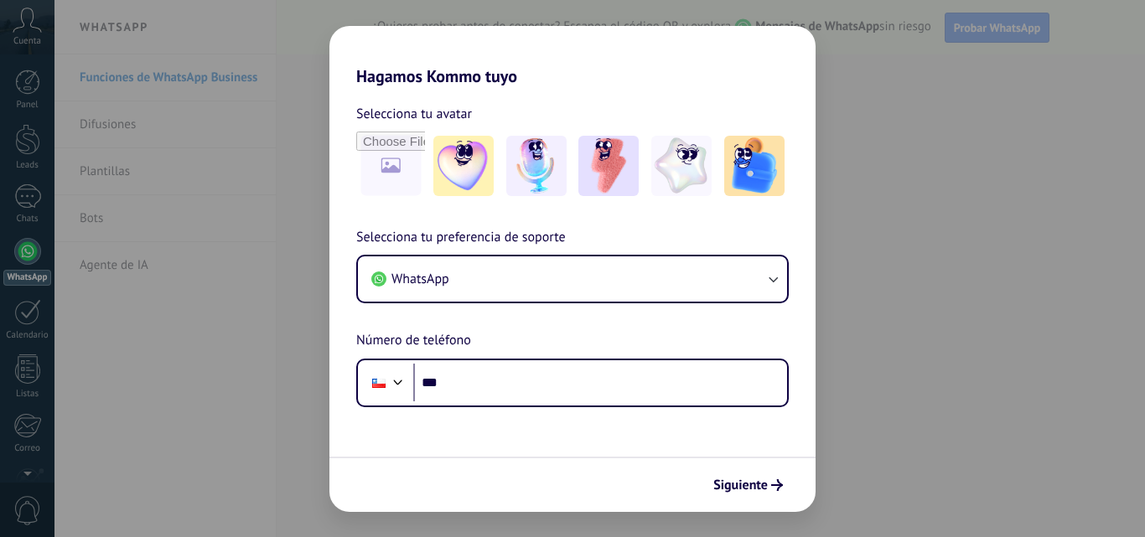 Image resolution: width=1145 pixels, height=537 pixels. Describe the element at coordinates (379, 383) in the screenshot. I see `div: Chile: + 56` at that location.